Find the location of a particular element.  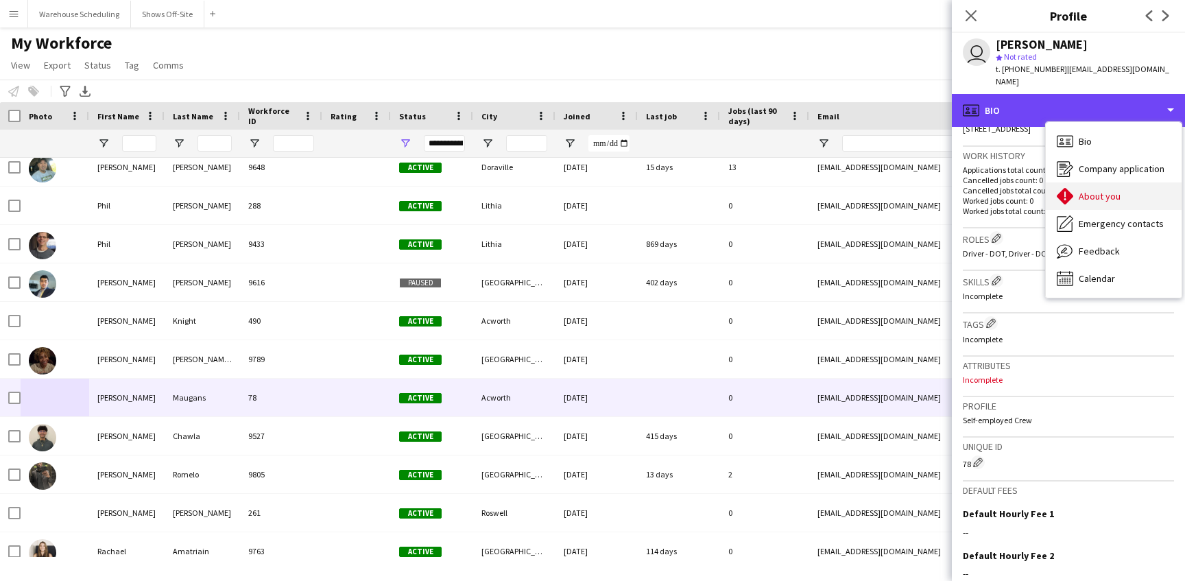

input: First Name Filter Input is located at coordinates (139, 143).